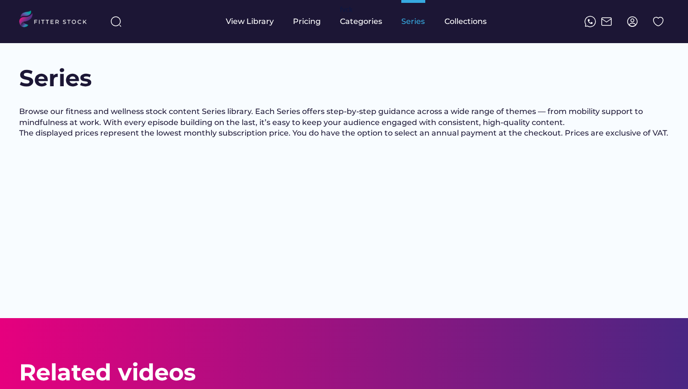  I want to click on img: Group%201000002324%20%282%29.svg, so click(659, 22).